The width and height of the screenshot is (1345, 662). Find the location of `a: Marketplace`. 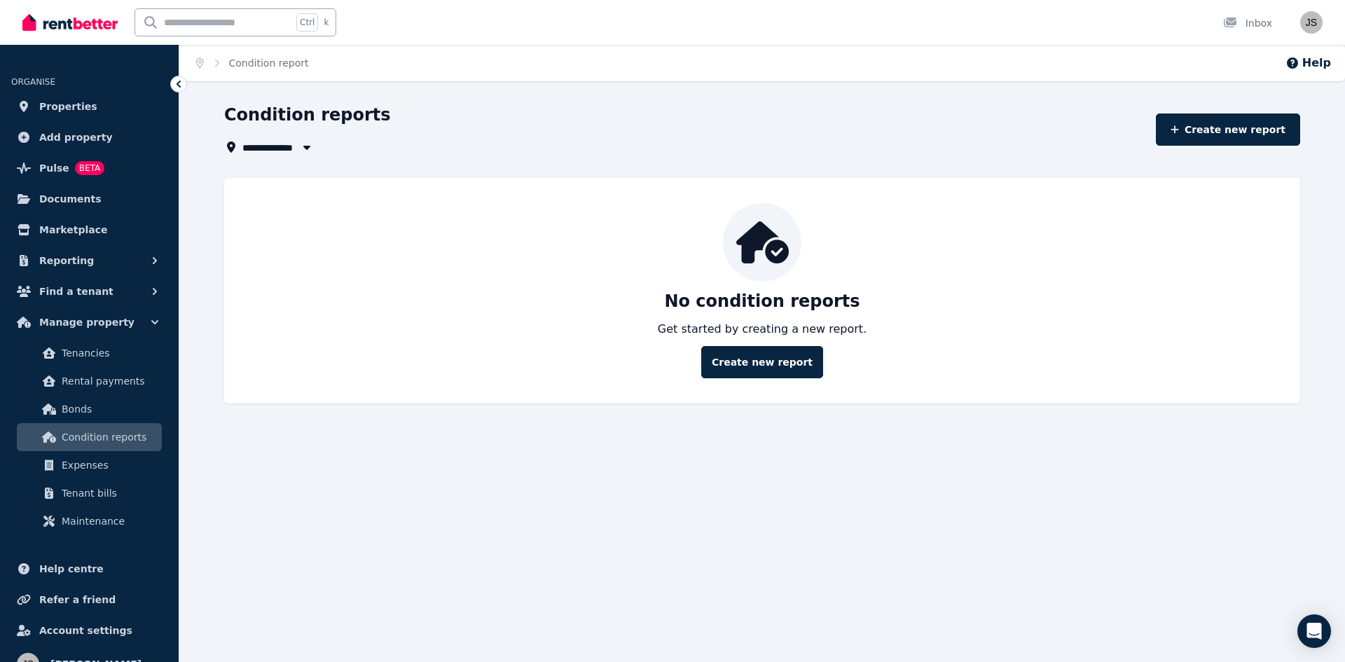

a: Marketplace is located at coordinates (89, 230).